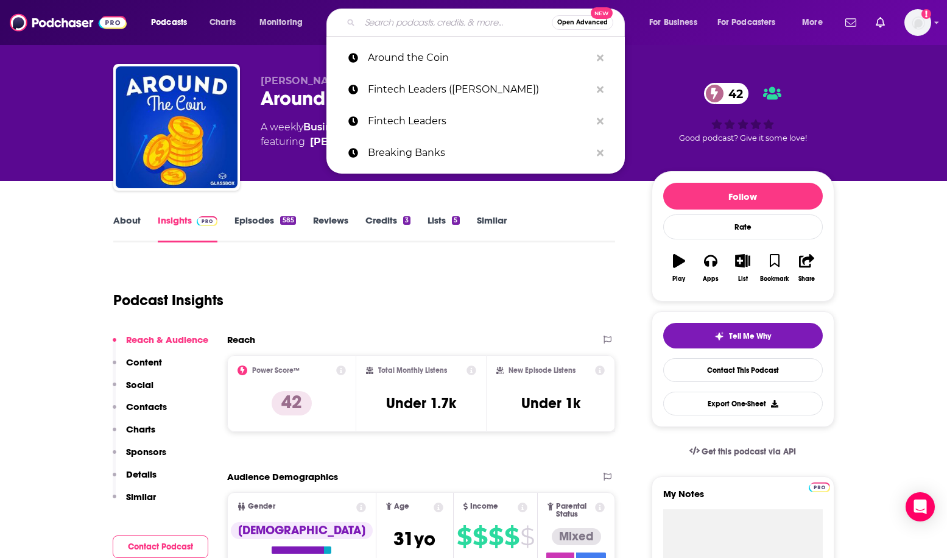  What do you see at coordinates (582, 23) in the screenshot?
I see `button: Open AdvancedNew` at bounding box center [582, 23].